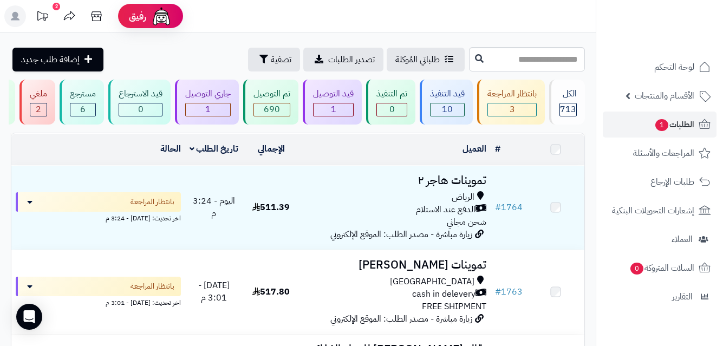  I want to click on span: 6, so click(83, 109).